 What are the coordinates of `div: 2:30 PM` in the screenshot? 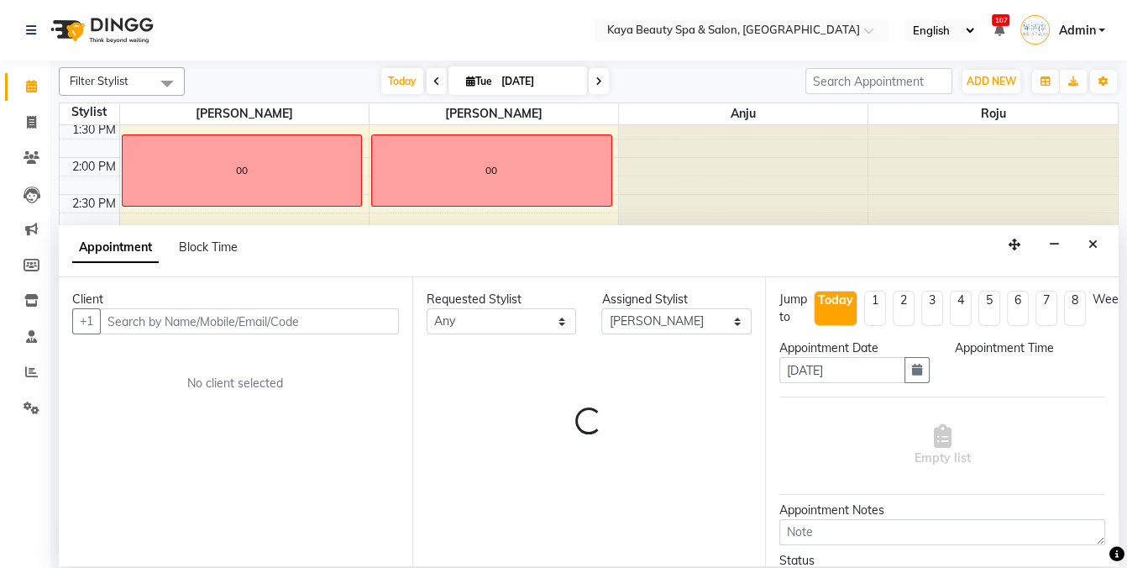 It's located at (94, 203).